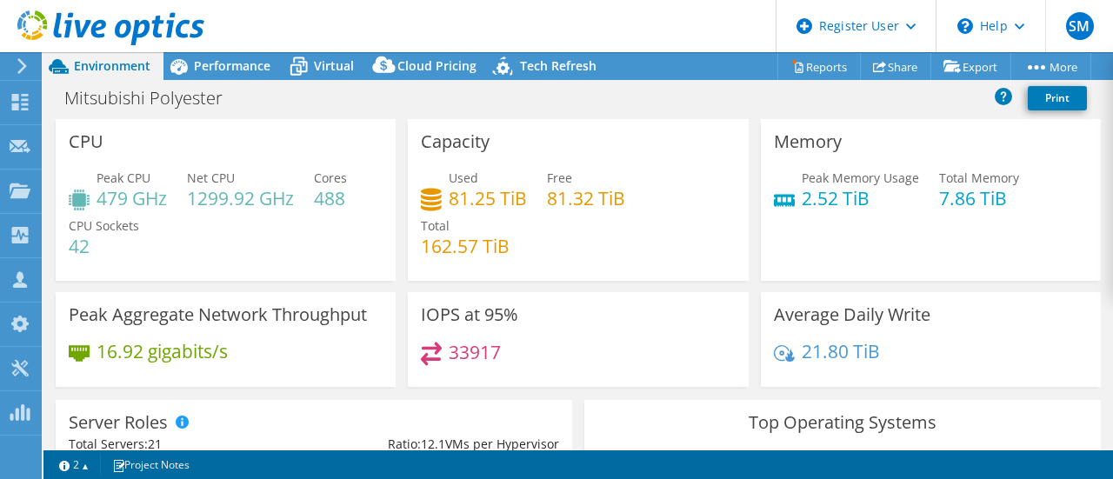 The height and width of the screenshot is (479, 1113). What do you see at coordinates (586, 198) in the screenshot?
I see `h4: 81.32 TiB` at bounding box center [586, 198].